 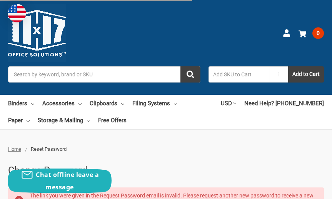 I want to click on img: duty and tax information for United States, so click(x=17, y=13).